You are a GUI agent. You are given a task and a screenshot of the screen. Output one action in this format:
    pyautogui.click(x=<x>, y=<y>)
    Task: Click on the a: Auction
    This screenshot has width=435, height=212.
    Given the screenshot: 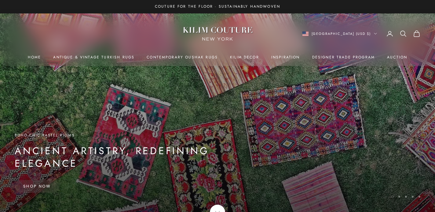 What is the action you would take?
    pyautogui.click(x=397, y=57)
    